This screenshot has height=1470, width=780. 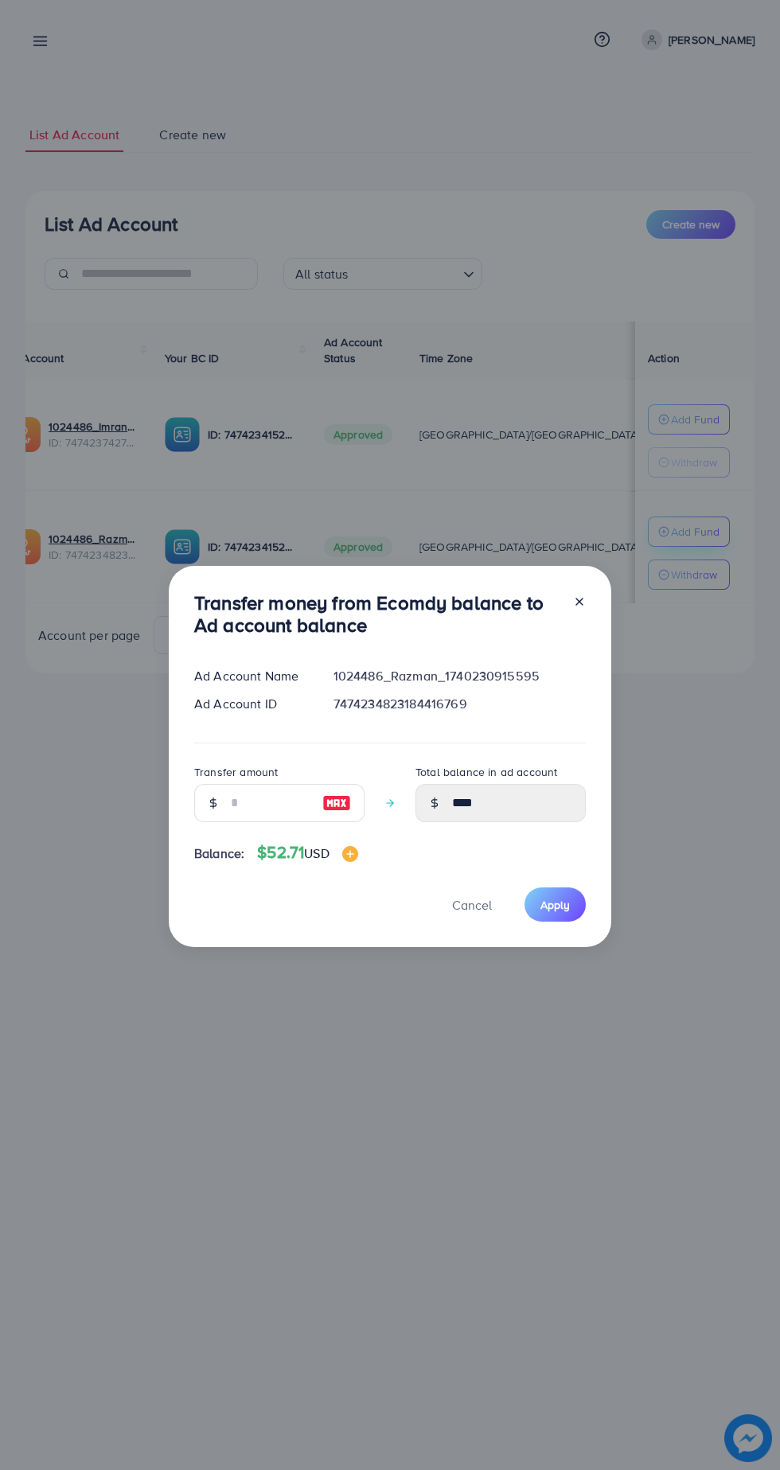 What do you see at coordinates (219, 853) in the screenshot?
I see `span: Balance:` at bounding box center [219, 853].